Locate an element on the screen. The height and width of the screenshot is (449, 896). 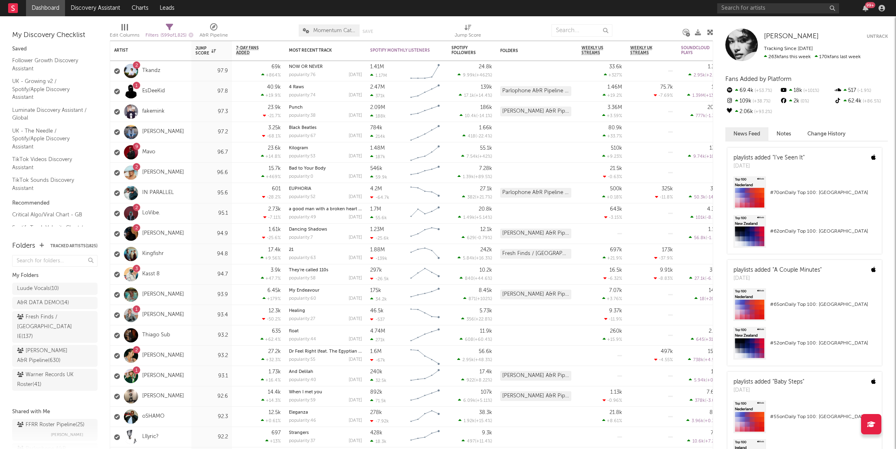
div: -21.7 % is located at coordinates (272, 115).